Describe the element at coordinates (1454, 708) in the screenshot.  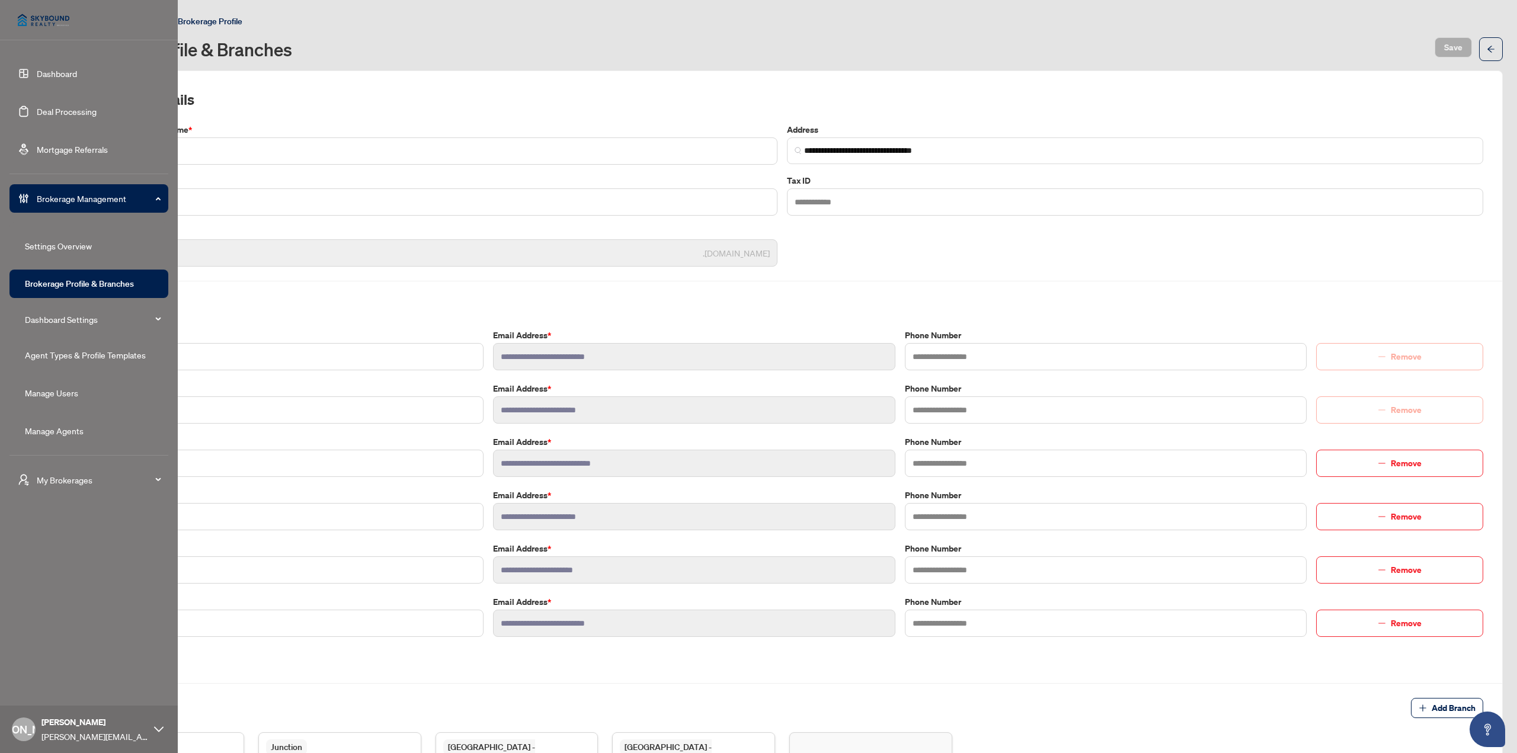
I see `span: Add Branch` at that location.